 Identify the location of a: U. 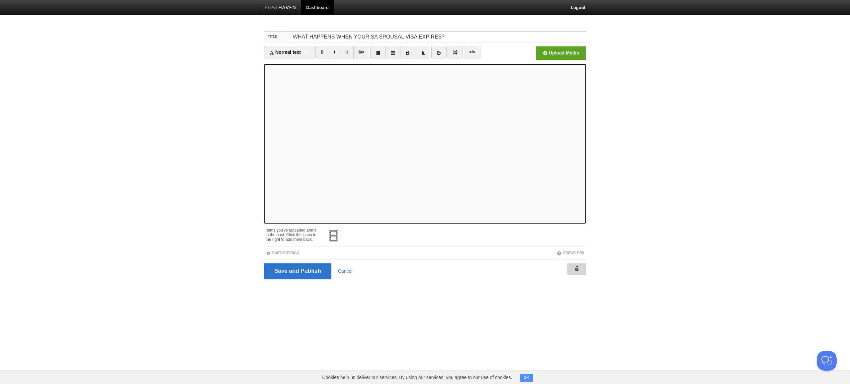
(346, 52).